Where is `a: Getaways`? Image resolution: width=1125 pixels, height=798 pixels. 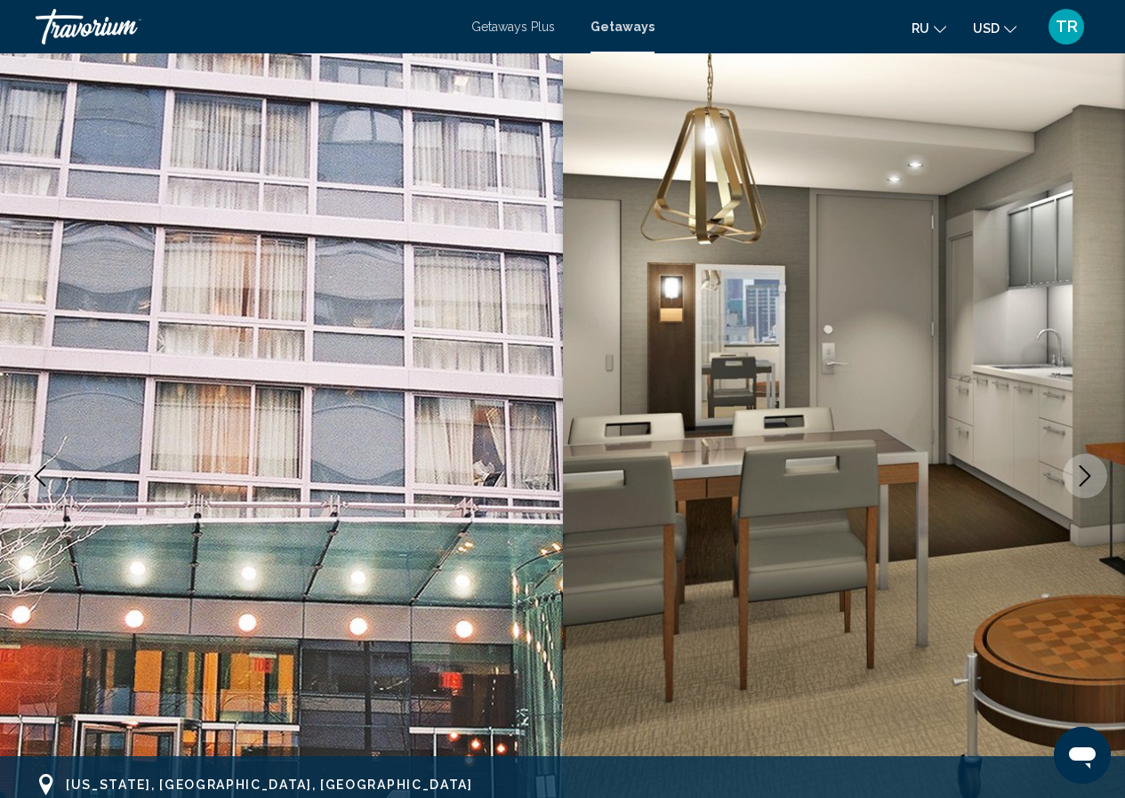 a: Getaways is located at coordinates (623, 27).